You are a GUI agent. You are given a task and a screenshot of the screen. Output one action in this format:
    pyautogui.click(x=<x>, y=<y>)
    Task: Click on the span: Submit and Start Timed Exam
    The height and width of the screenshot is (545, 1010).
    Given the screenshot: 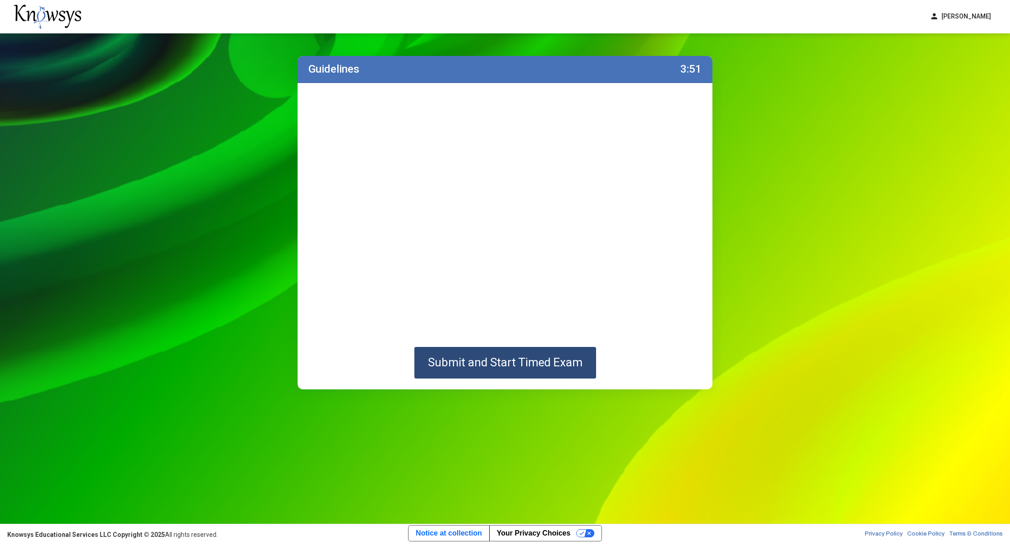 What is the action you would take?
    pyautogui.click(x=505, y=362)
    